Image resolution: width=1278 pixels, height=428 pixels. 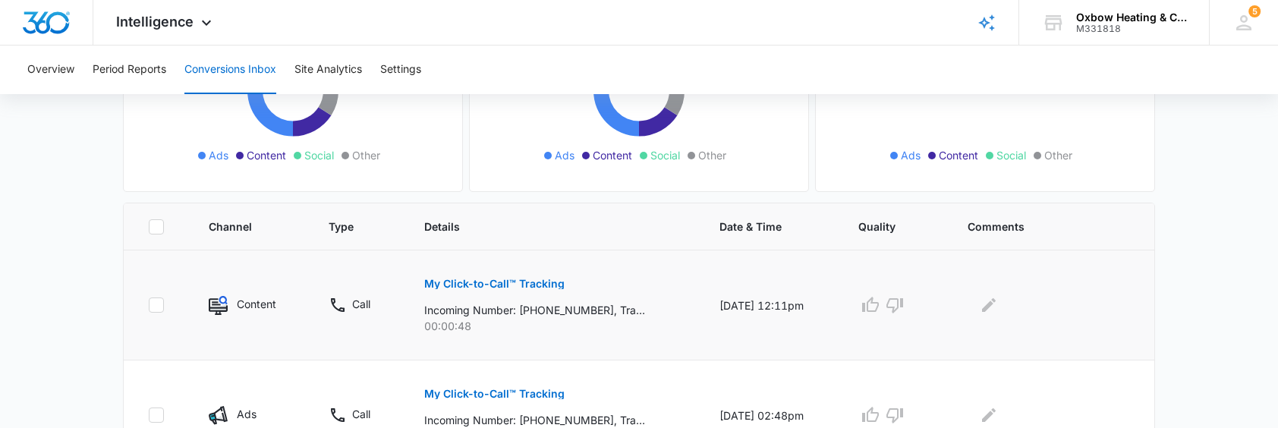 What do you see at coordinates (347, 226) in the screenshot?
I see `span: Type` at bounding box center [347, 226].